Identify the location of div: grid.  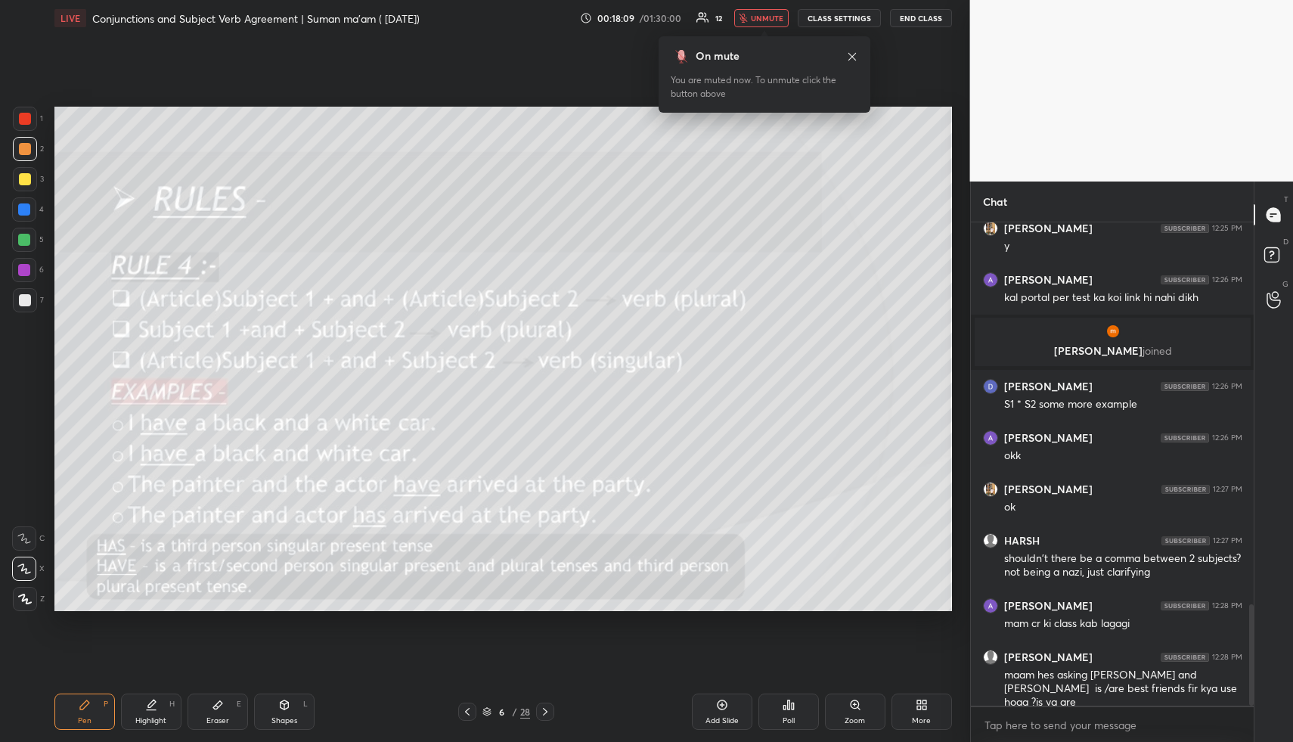
(1112, 464).